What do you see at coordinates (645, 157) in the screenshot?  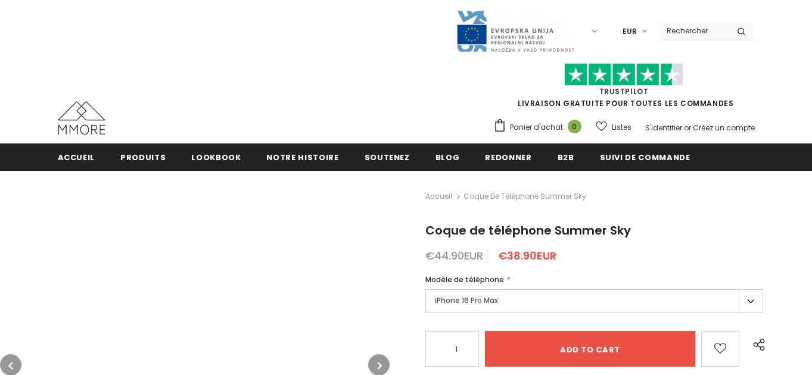 I see `a: Suivi de commande` at bounding box center [645, 157].